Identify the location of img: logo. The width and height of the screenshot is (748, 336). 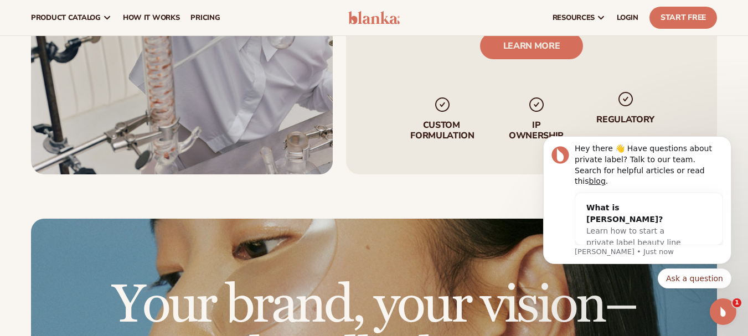
(374, 18).